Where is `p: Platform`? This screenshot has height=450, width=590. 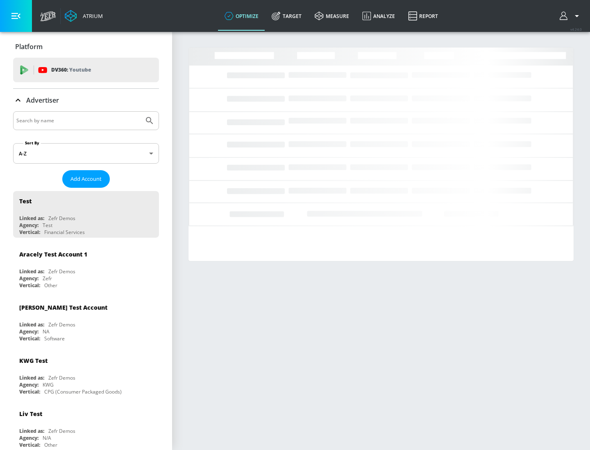
p: Platform is located at coordinates (29, 47).